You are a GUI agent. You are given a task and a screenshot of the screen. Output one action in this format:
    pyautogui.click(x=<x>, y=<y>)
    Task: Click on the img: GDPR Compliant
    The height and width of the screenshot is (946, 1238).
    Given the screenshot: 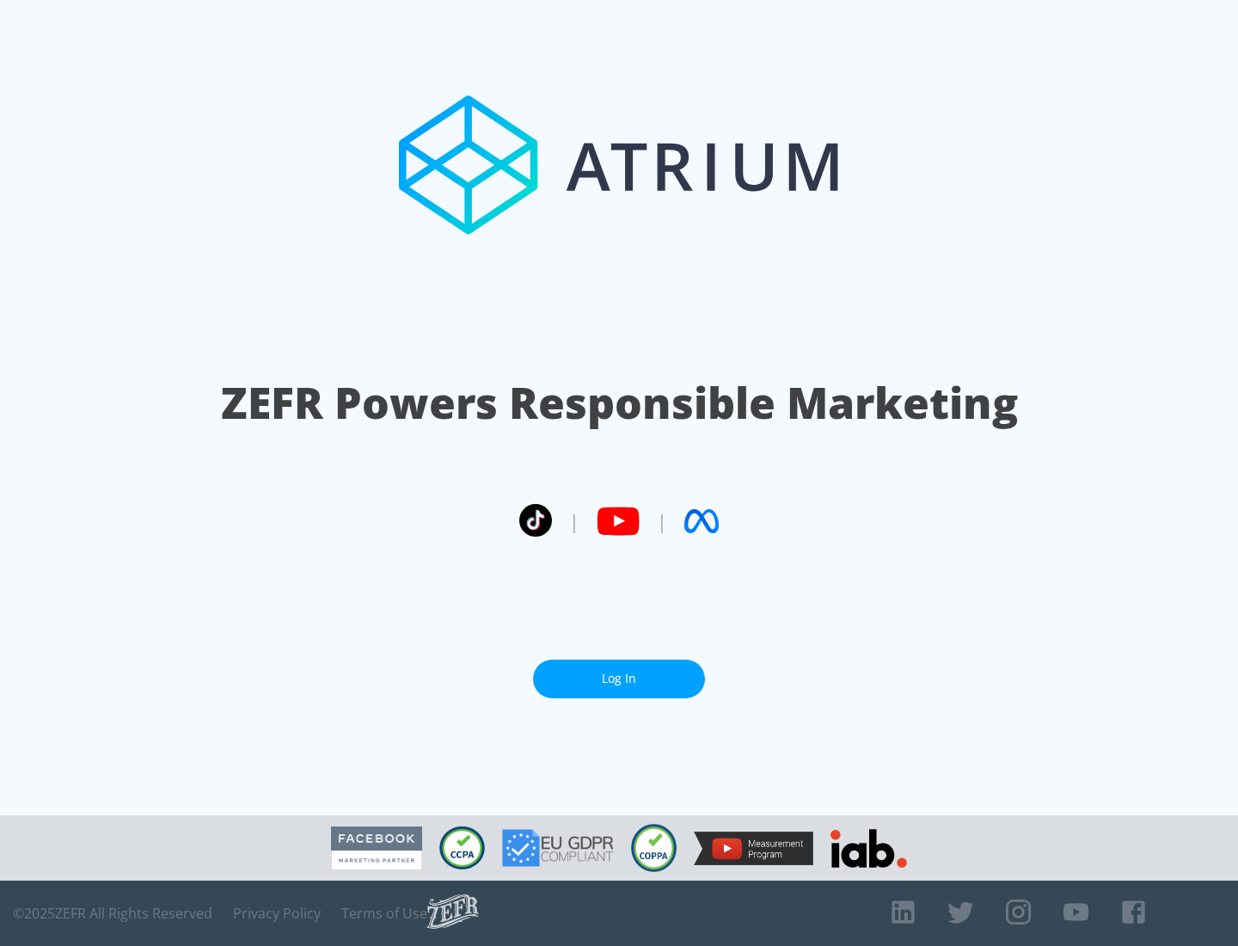 What is the action you would take?
    pyautogui.click(x=558, y=848)
    